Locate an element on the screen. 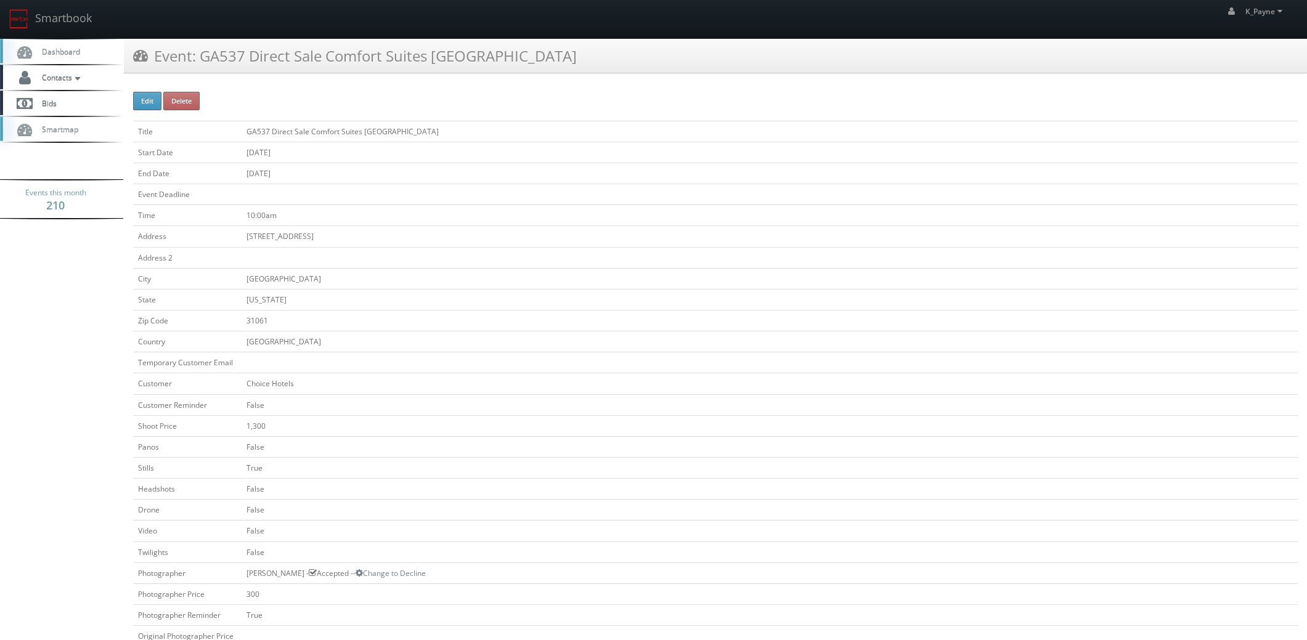 Image resolution: width=1307 pixels, height=640 pixels. td: Zip Code is located at coordinates (187, 320).